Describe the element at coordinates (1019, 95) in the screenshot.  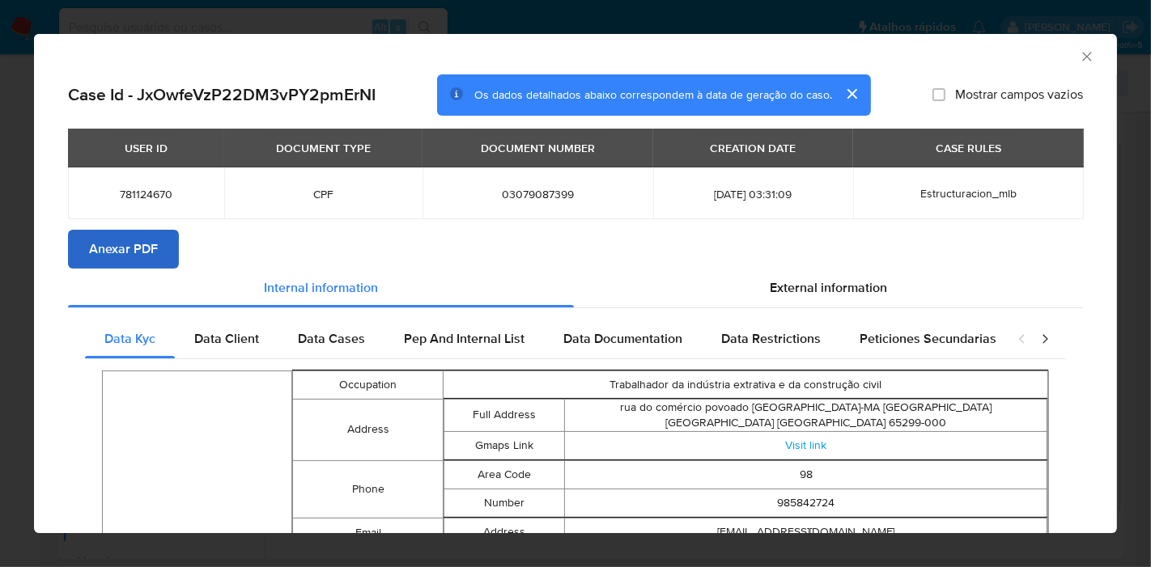
I see `span: Mostrar campos vazios` at that location.